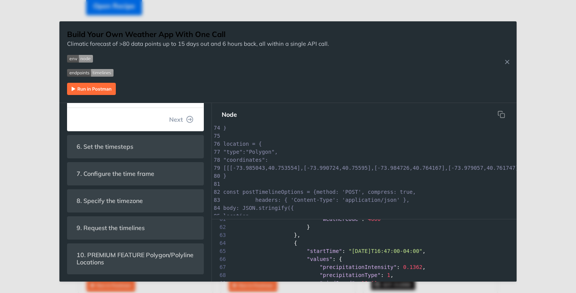 This screenshot has height=293, width=576. What do you see at coordinates (216, 176) in the screenshot?
I see `div: 80` at bounding box center [216, 176].